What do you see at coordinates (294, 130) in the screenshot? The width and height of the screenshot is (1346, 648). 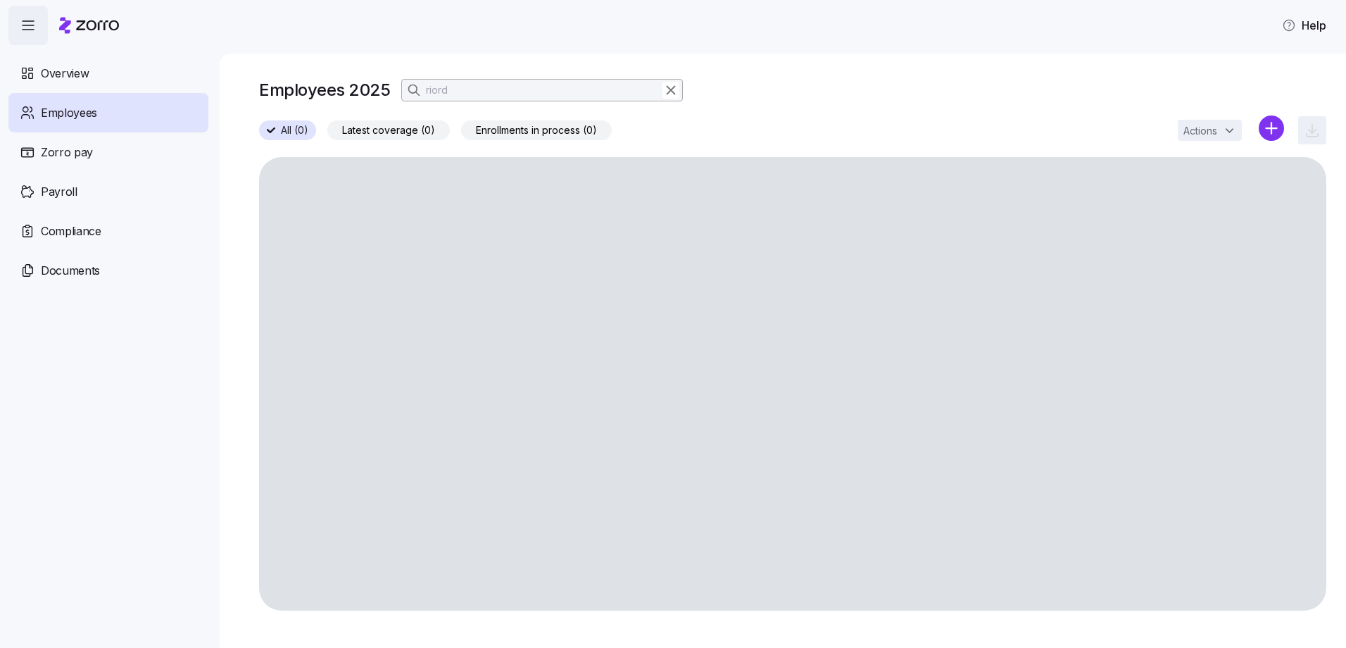 I see `span: All (0)` at bounding box center [294, 130].